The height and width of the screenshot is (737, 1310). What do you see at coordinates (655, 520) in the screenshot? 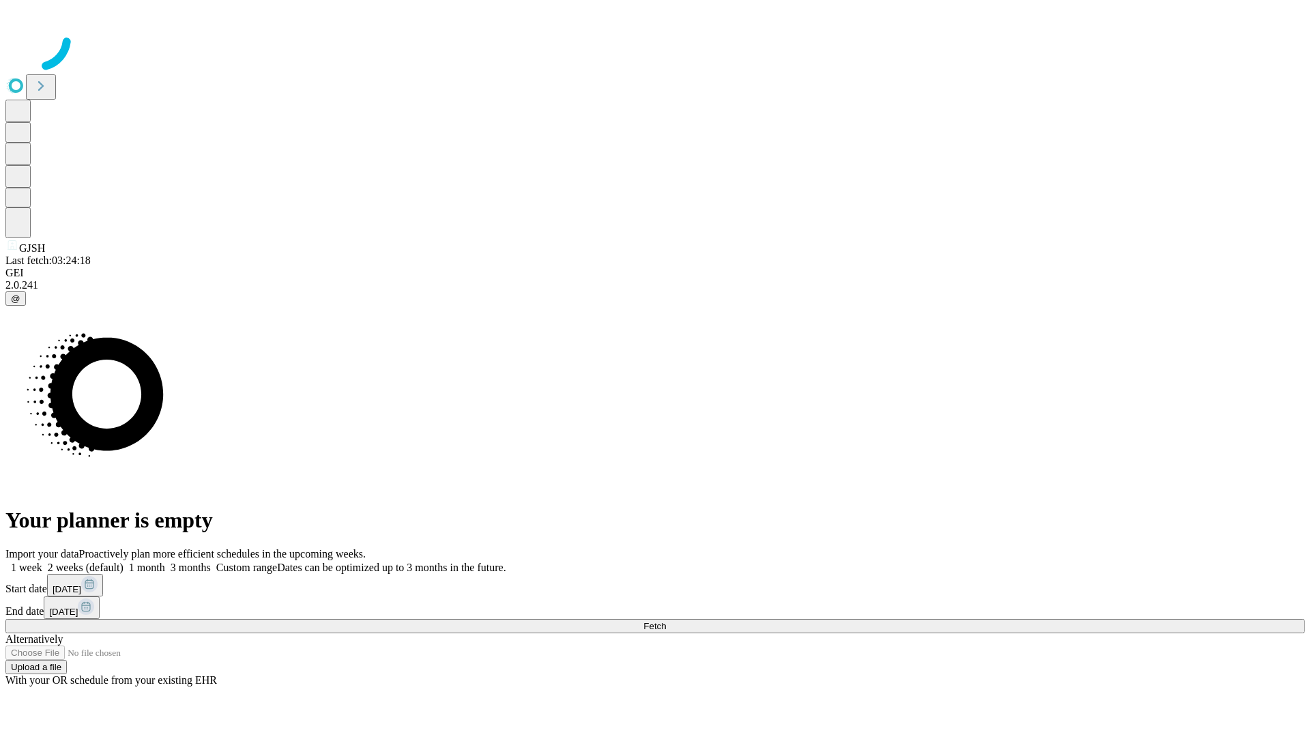
I see `h1: Your planner is empty` at bounding box center [655, 520].